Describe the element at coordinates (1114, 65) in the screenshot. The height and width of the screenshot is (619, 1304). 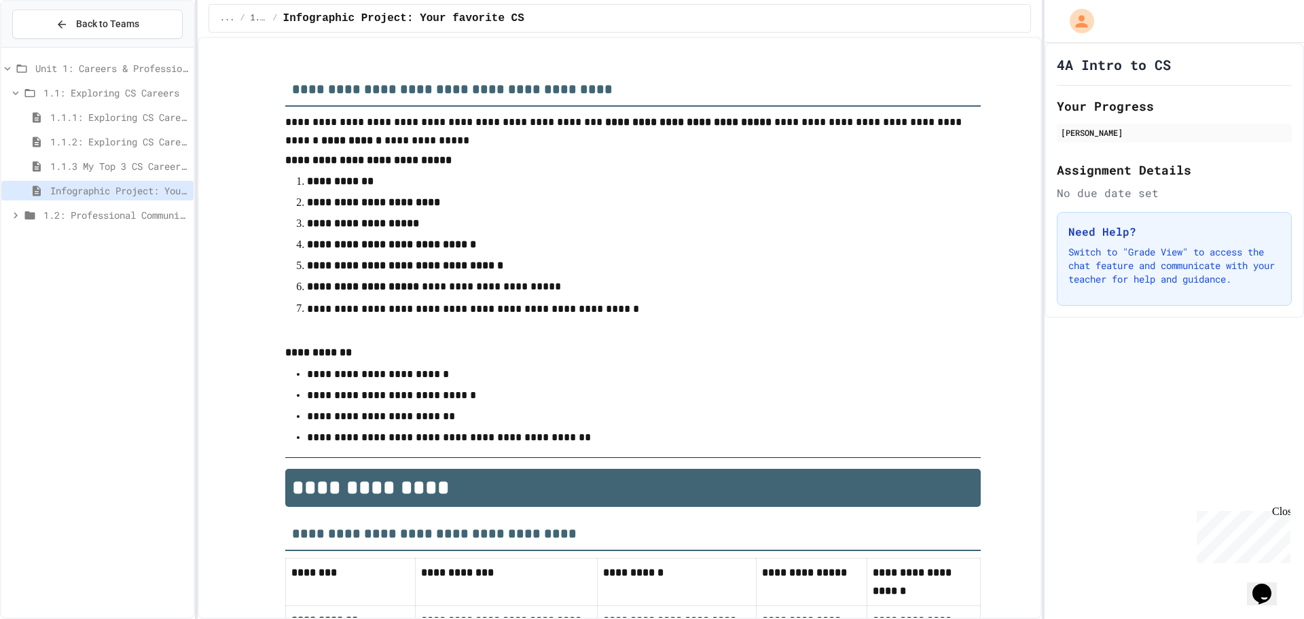
I see `h1: 4A Intro to CS` at that location.